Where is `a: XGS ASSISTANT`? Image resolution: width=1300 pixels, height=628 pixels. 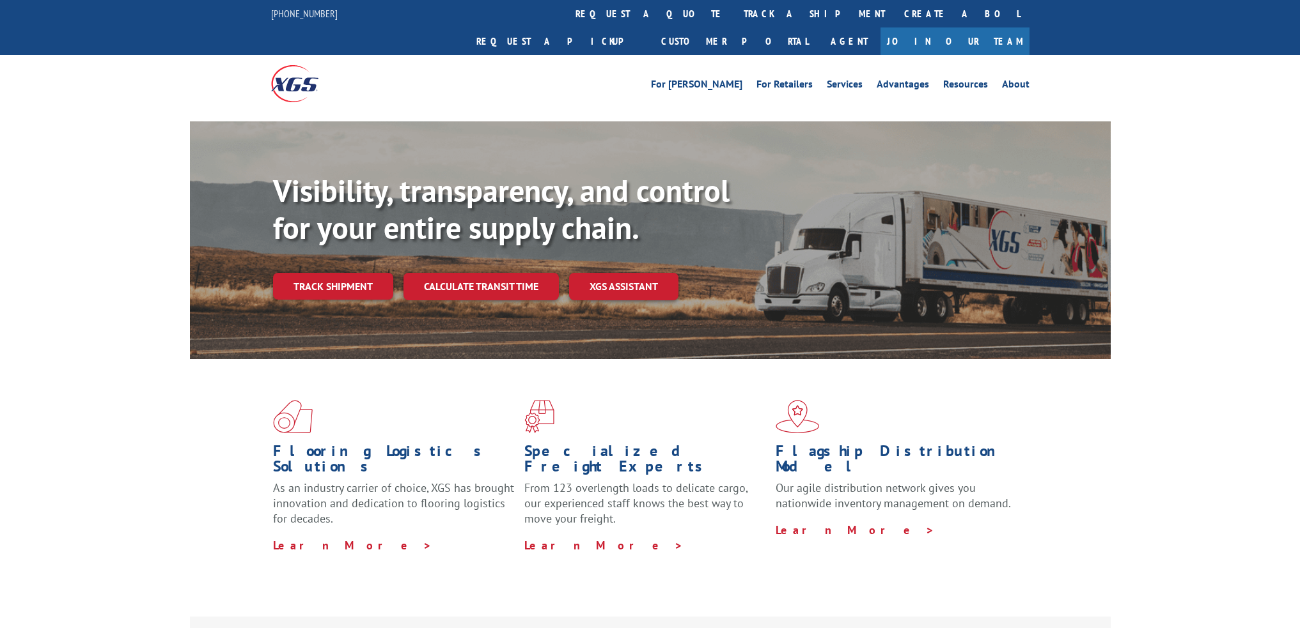
a: XGS ASSISTANT is located at coordinates (623, 286).